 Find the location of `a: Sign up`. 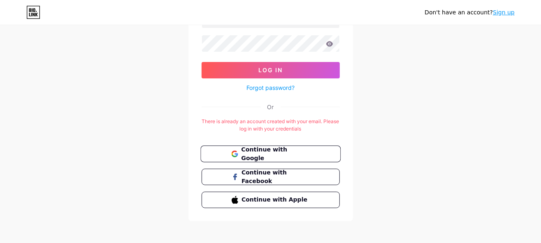

a: Sign up is located at coordinates (503, 12).